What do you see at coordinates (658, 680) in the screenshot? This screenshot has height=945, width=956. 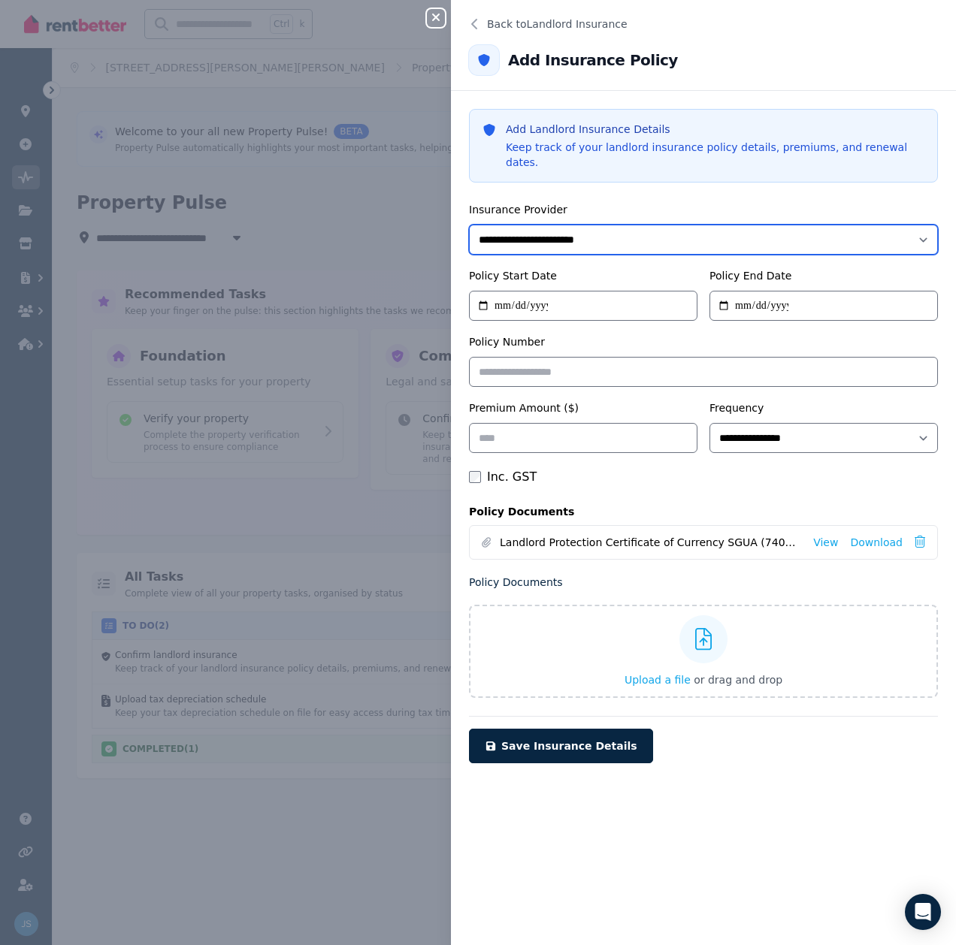 I see `span: Upload a file` at bounding box center [658, 680].